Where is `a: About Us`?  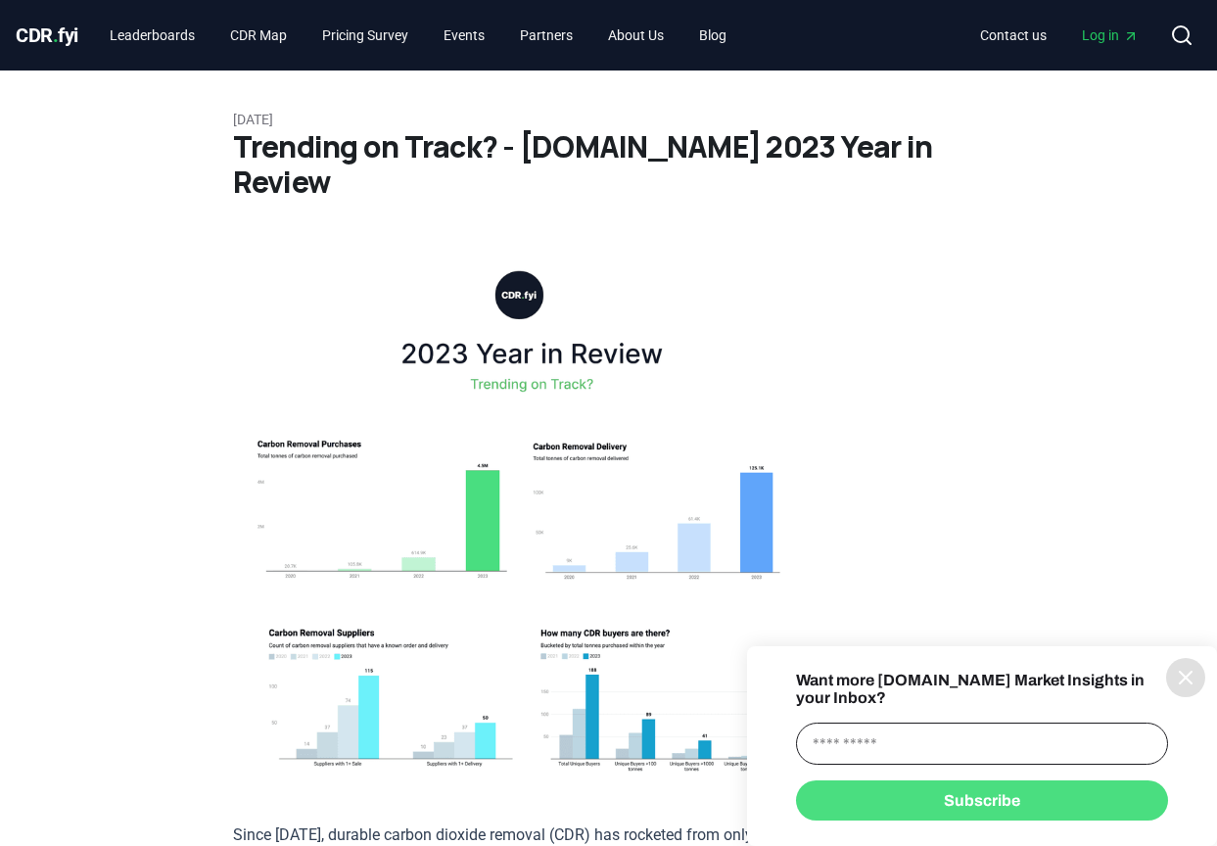
a: About Us is located at coordinates (636, 35).